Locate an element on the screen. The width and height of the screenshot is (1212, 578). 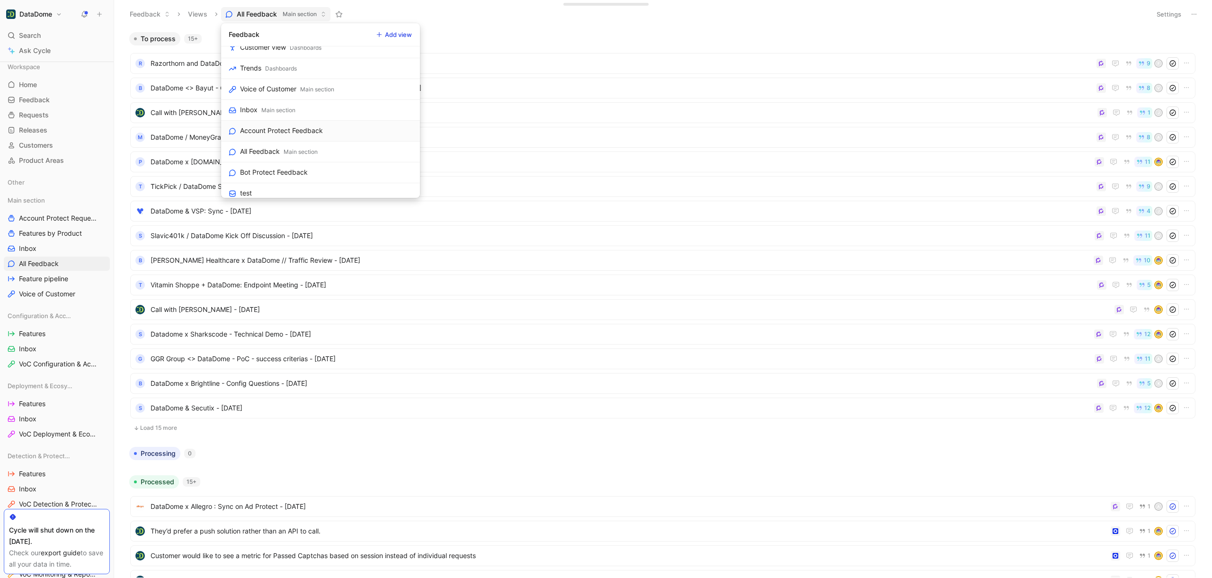
div: test is located at coordinates (246, 193).